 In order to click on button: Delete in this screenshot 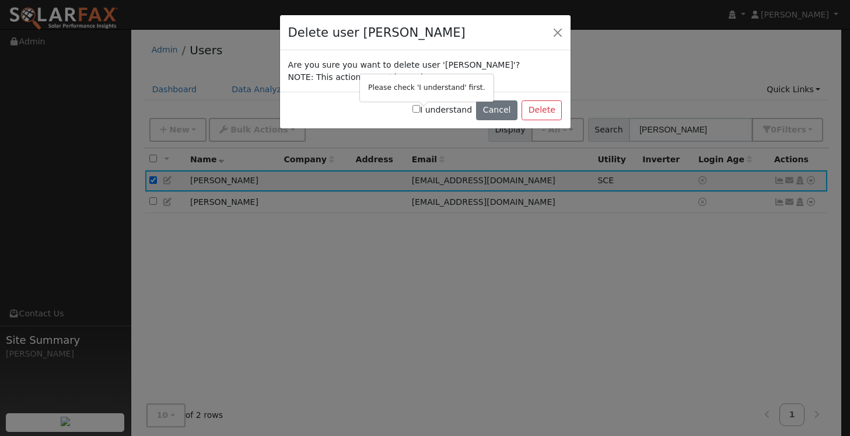, I will do `click(542, 110)`.